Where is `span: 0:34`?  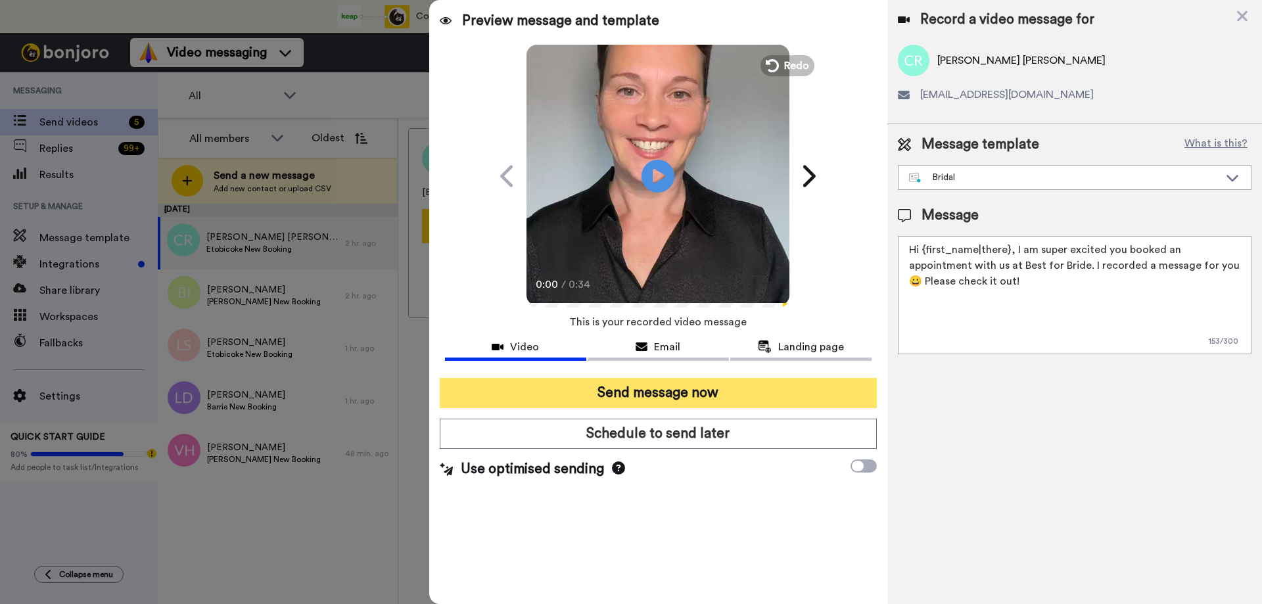 span: 0:34 is located at coordinates (580, 285).